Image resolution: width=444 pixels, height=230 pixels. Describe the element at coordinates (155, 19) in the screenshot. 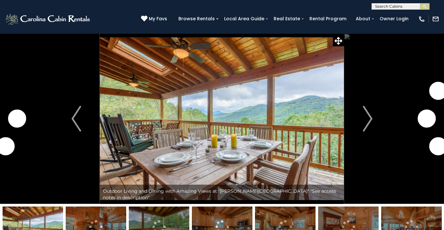

I see `a: My Favs` at that location.